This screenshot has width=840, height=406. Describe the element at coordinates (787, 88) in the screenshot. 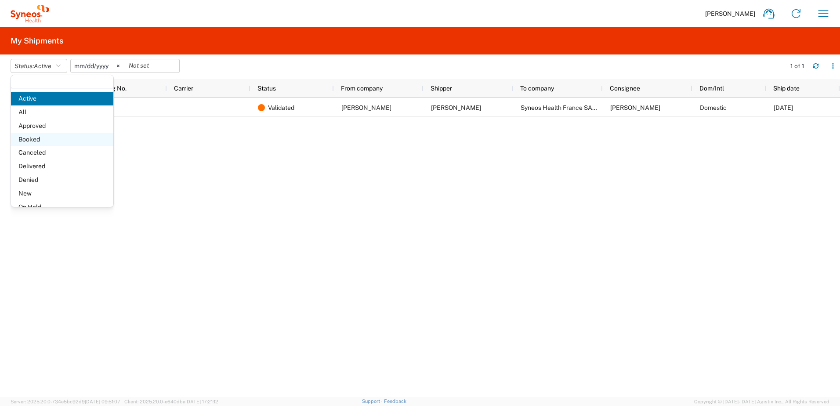

I see `span: Ship date` at that location.